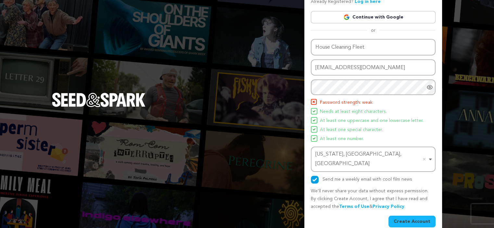 This screenshot has width=494, height=228. Describe the element at coordinates (373, 47) in the screenshot. I see `input: Name` at that location.